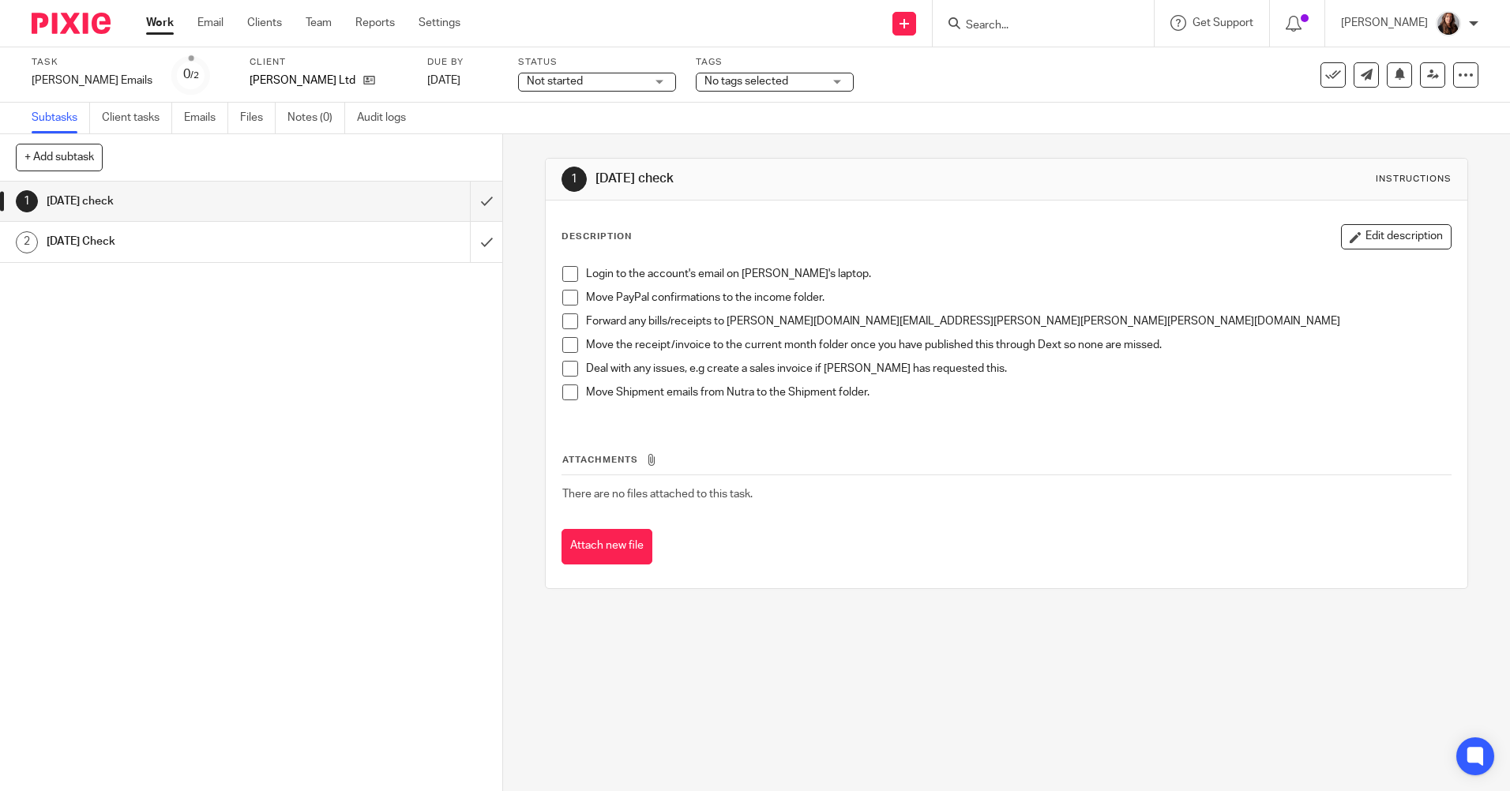 The height and width of the screenshot is (791, 1510). What do you see at coordinates (61, 118) in the screenshot?
I see `a: Subtasks` at bounding box center [61, 118].